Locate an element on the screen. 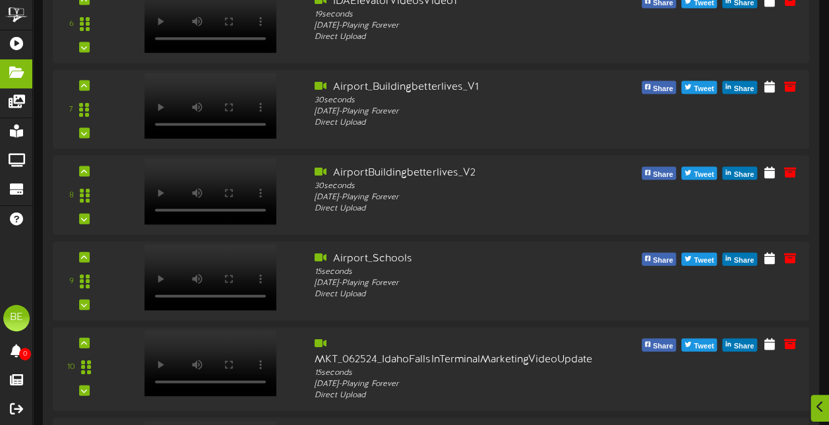 The height and width of the screenshot is (425, 829). div: 6 is located at coordinates (71, 24).